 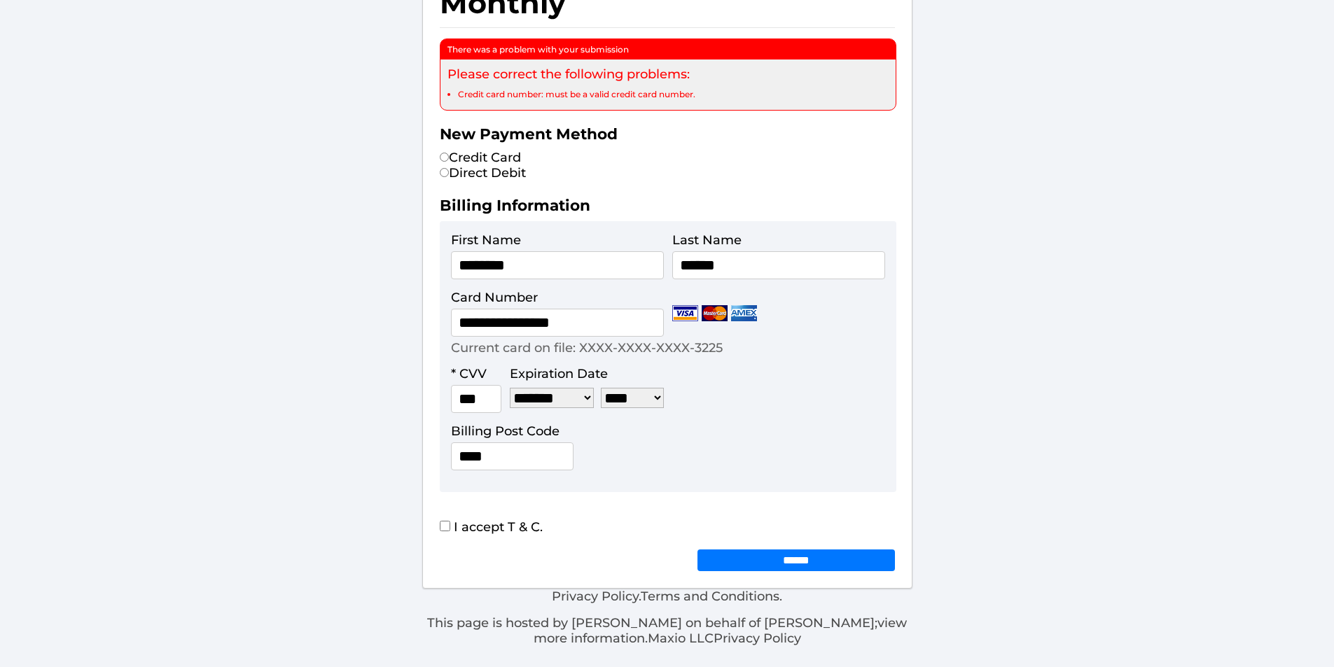 I want to click on input: Direct Debit, so click(x=444, y=172).